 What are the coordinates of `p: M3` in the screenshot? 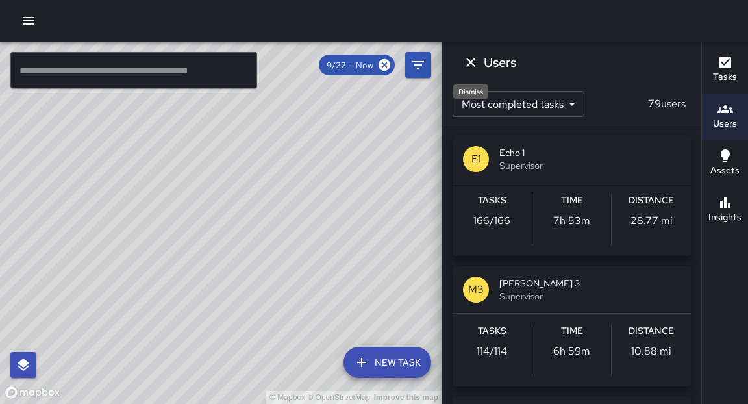 It's located at (476, 290).